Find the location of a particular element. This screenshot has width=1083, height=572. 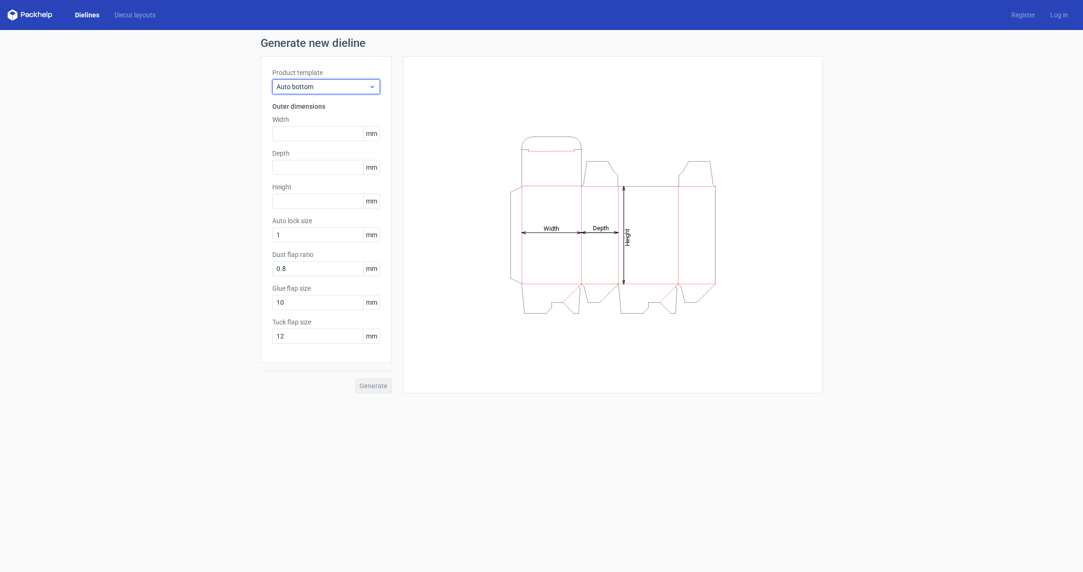

a: Diecut layouts is located at coordinates (135, 15).